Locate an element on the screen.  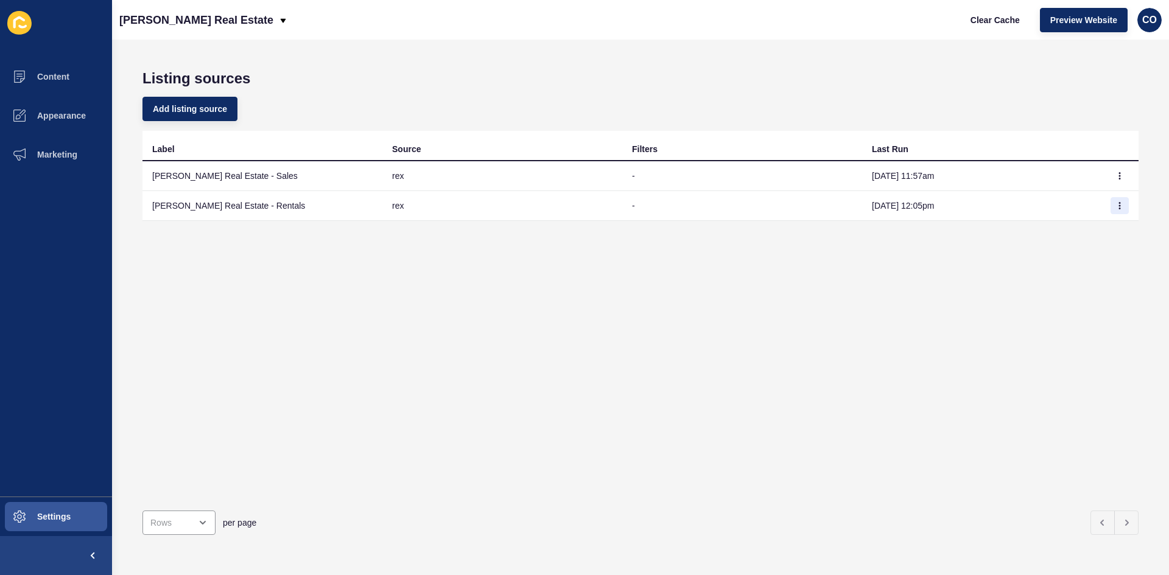
button: Clear Cache is located at coordinates (995, 20).